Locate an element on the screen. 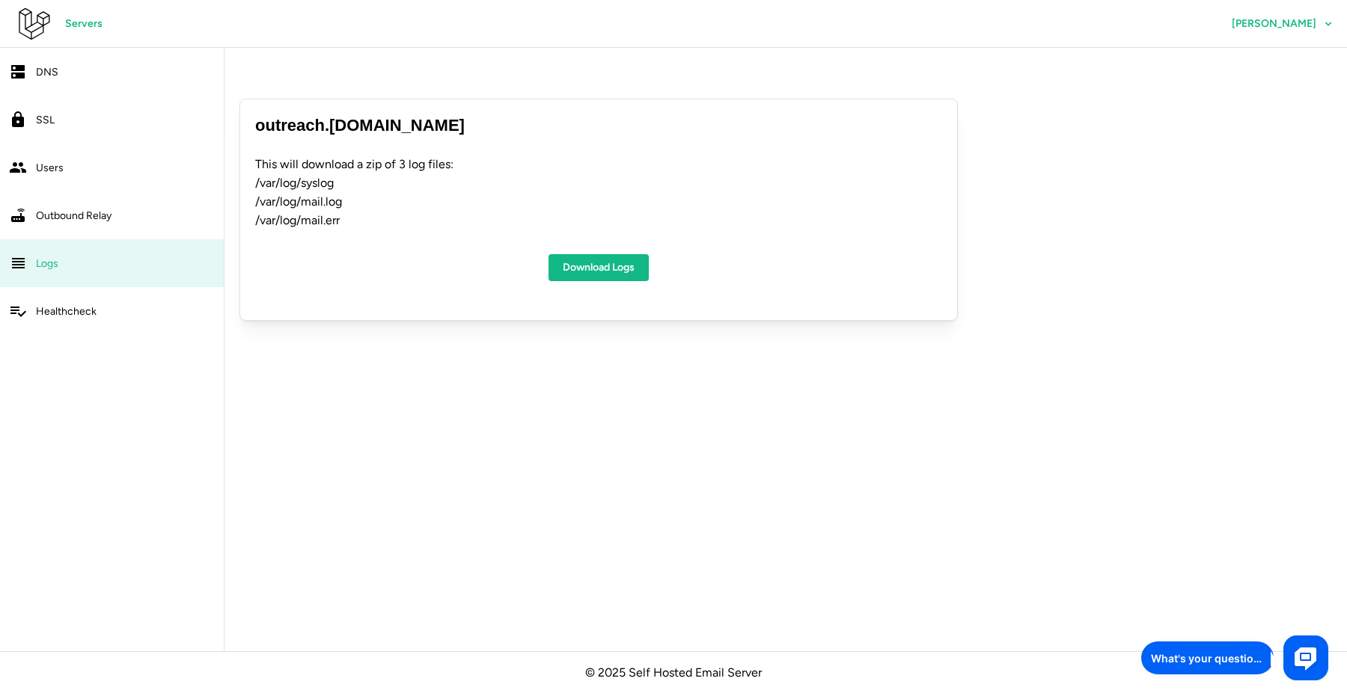 The width and height of the screenshot is (1347, 699). span: Users is located at coordinates (49, 168).